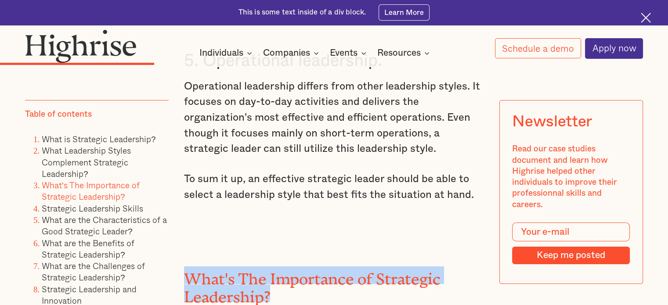 The width and height of the screenshot is (668, 305). What do you see at coordinates (93, 271) in the screenshot?
I see `a: What are the Challenges of Strategic Leadership?` at bounding box center [93, 271].